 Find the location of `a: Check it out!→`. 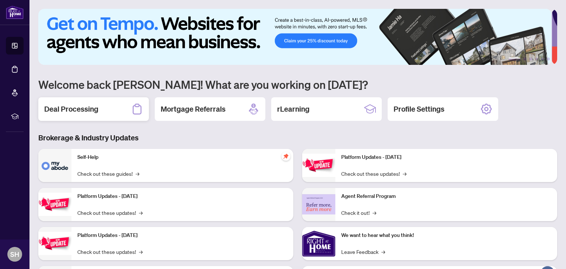

a: Check it out!→ is located at coordinates (358, 212).